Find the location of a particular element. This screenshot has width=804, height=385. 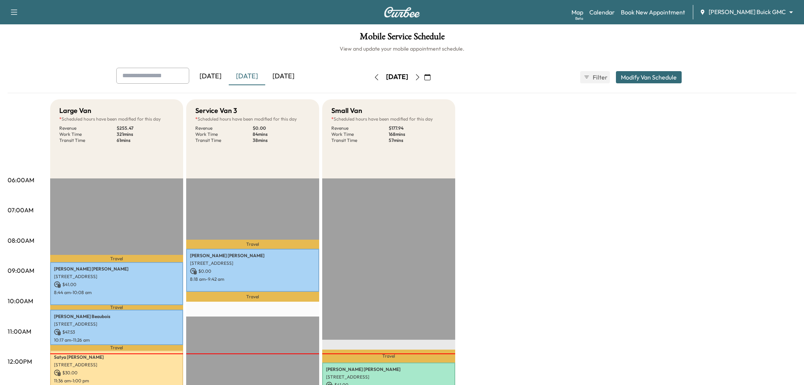

a: Book New Appointment is located at coordinates (653, 12).